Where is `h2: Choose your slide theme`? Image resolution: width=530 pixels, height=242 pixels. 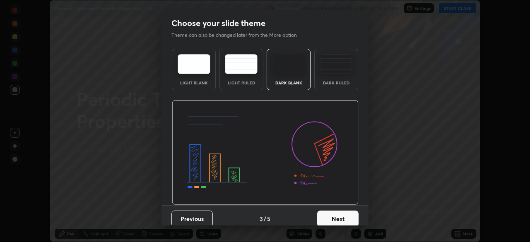 h2: Choose your slide theme is located at coordinates (218, 23).